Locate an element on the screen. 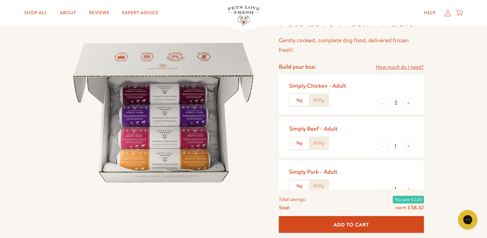 The width and height of the screenshot is (487, 238). a: Expert Advice is located at coordinates (140, 13).